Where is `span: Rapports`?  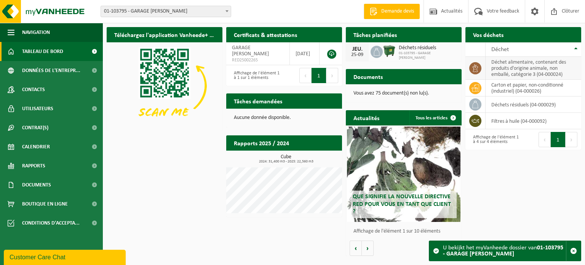 span: Rapports is located at coordinates (34, 166).